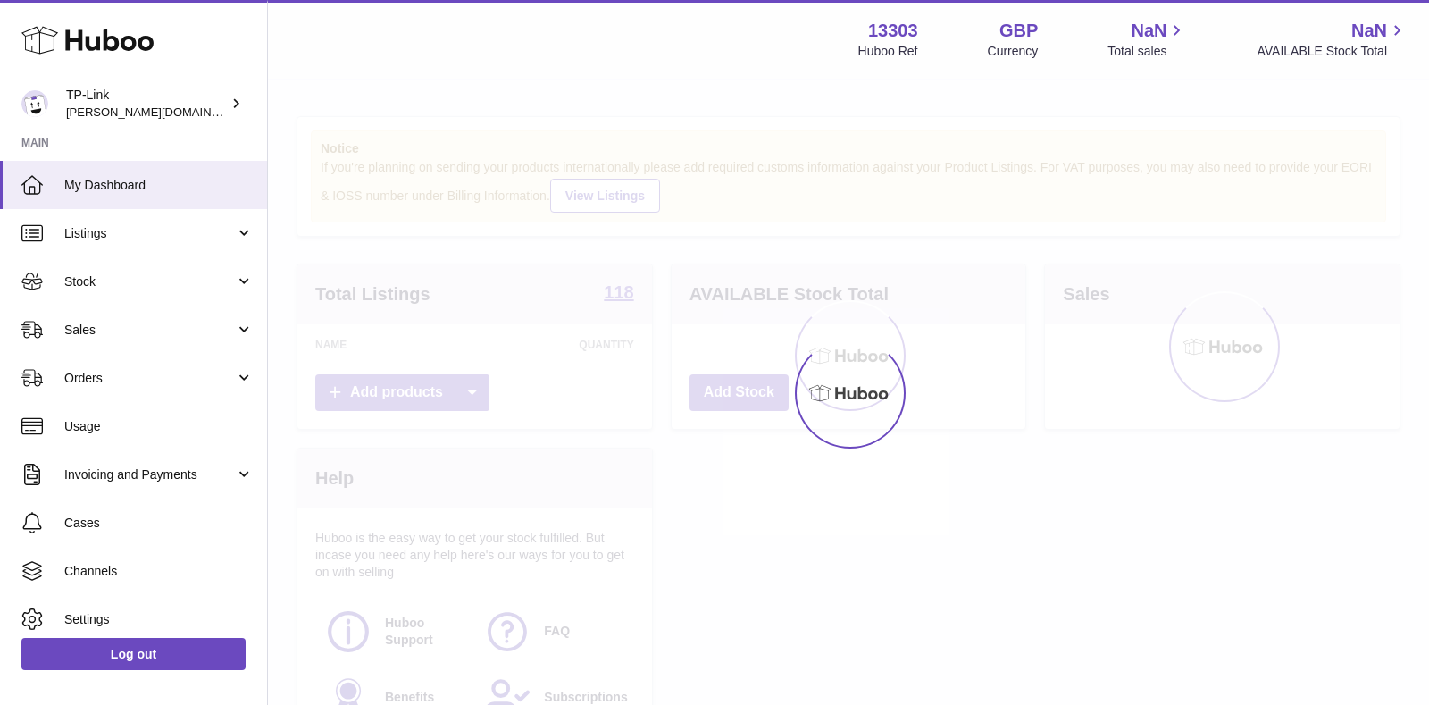 The width and height of the screenshot is (1429, 705). I want to click on span: AVAILABLE Stock Total, so click(1332, 51).